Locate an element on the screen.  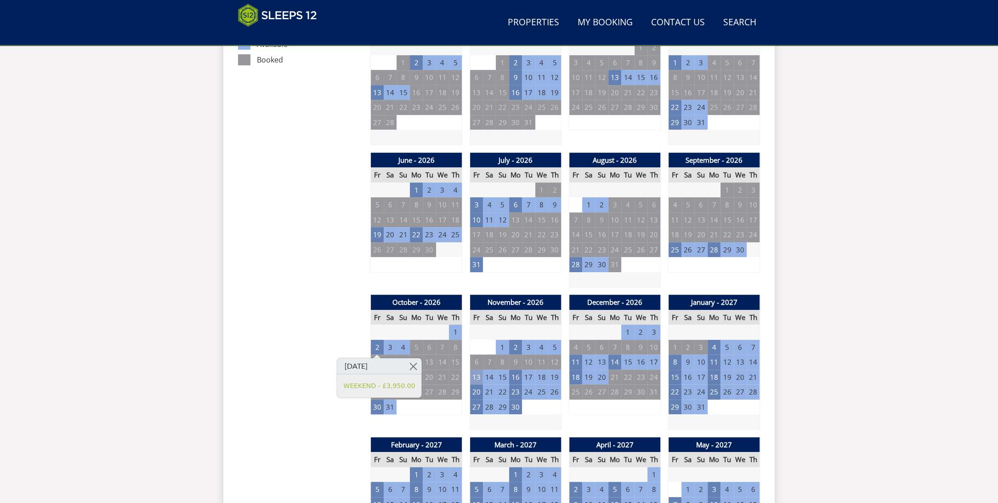
td: 22 is located at coordinates (675, 107).